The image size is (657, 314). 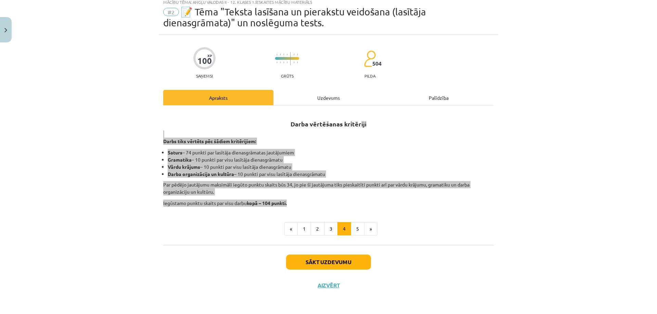 What do you see at coordinates (6, 30) in the screenshot?
I see `img: icon-close-lesson-0947bae3869378f0d4975bcd49f059093ad1ed9edebbc8119c70593378902aed.svg` at bounding box center [6, 30].